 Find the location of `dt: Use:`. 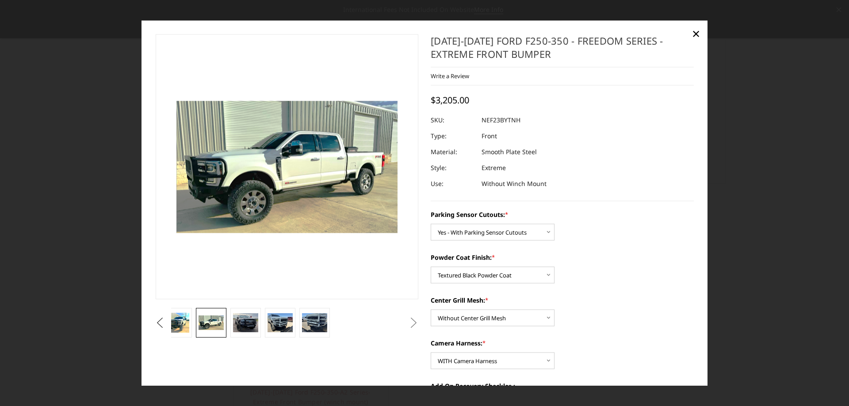

dt: Use: is located at coordinates (453, 184).